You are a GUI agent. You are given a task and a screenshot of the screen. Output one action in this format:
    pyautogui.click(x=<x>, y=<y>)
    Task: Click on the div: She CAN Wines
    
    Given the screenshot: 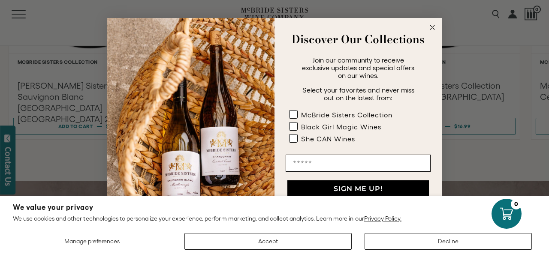 What is the action you would take?
    pyautogui.click(x=328, y=139)
    